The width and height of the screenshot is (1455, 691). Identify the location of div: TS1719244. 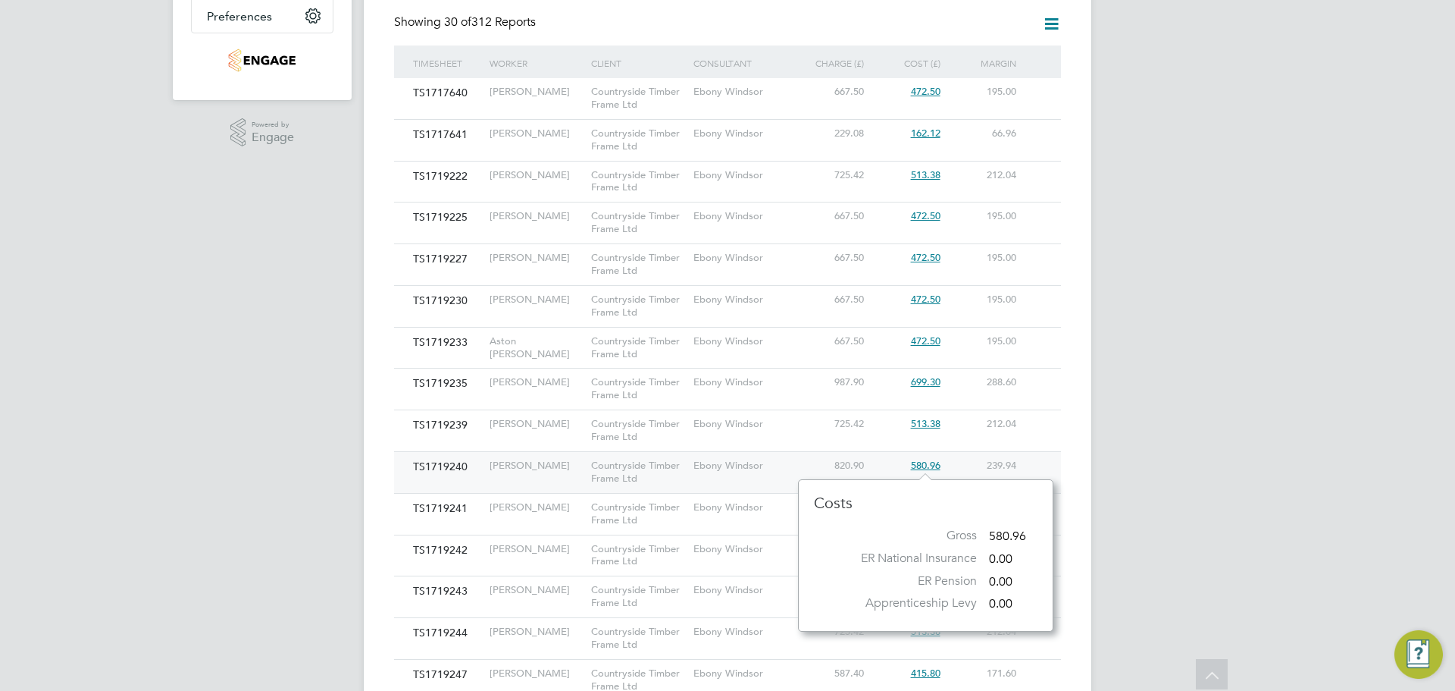
(447, 632).